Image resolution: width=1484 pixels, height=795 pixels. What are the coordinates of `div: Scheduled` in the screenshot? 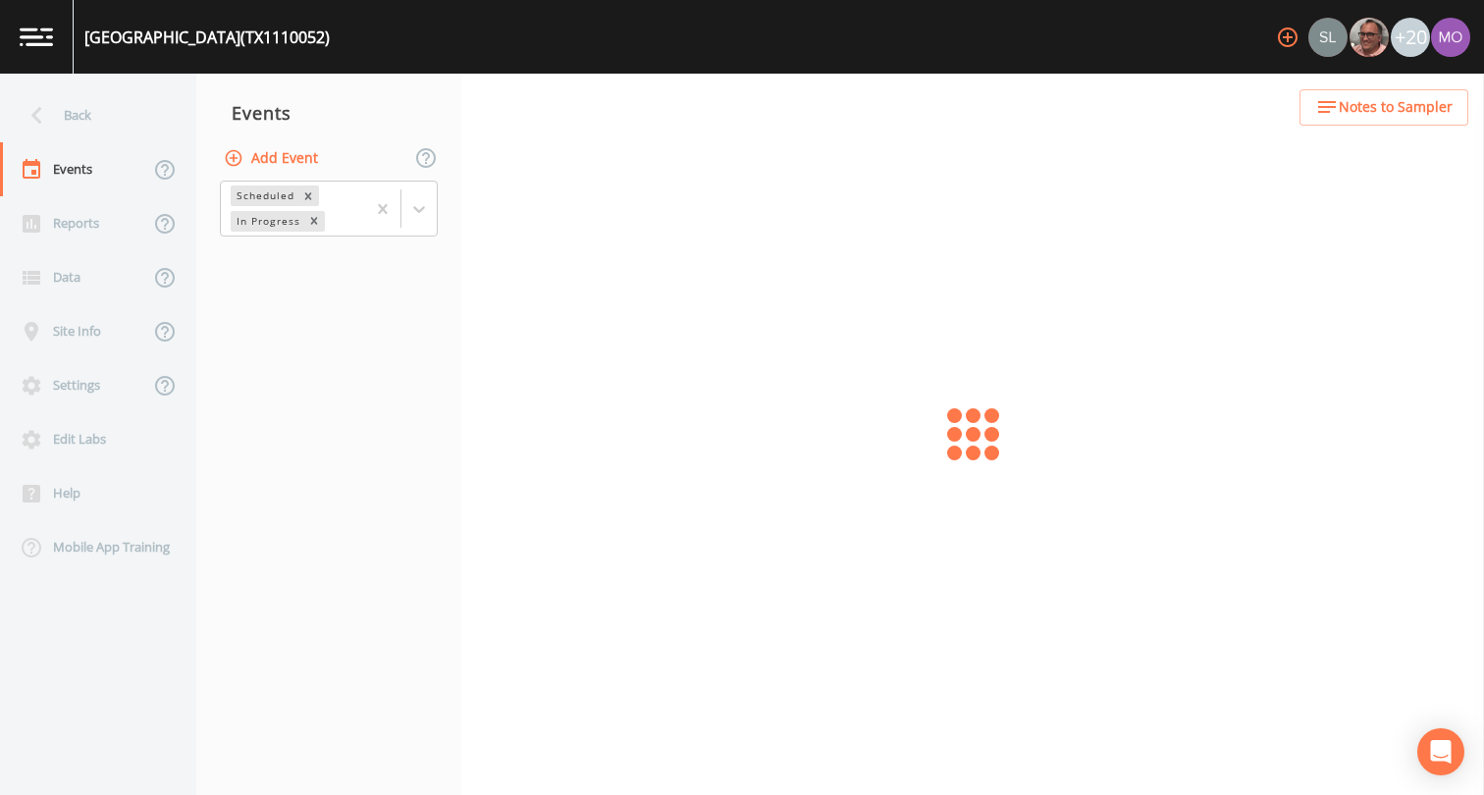 It's located at (264, 195).